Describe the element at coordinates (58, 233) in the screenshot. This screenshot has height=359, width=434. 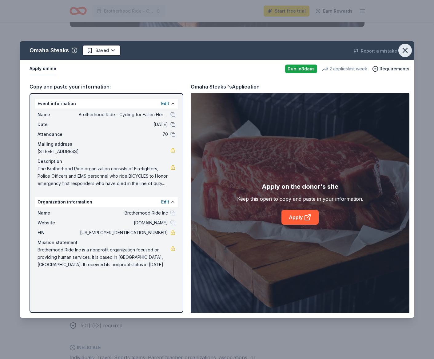
I see `span: EIN` at that location.